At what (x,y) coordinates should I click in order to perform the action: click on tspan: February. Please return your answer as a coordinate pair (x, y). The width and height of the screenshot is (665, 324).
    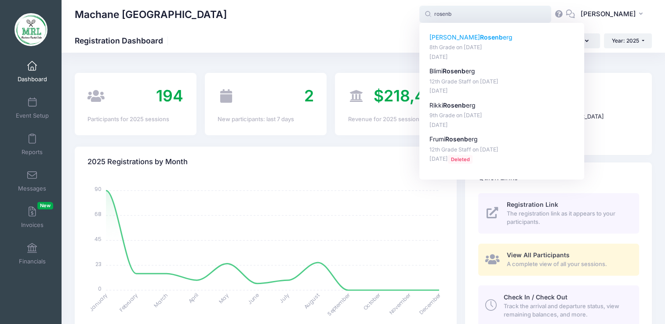
    Looking at the image, I should click on (128, 302).